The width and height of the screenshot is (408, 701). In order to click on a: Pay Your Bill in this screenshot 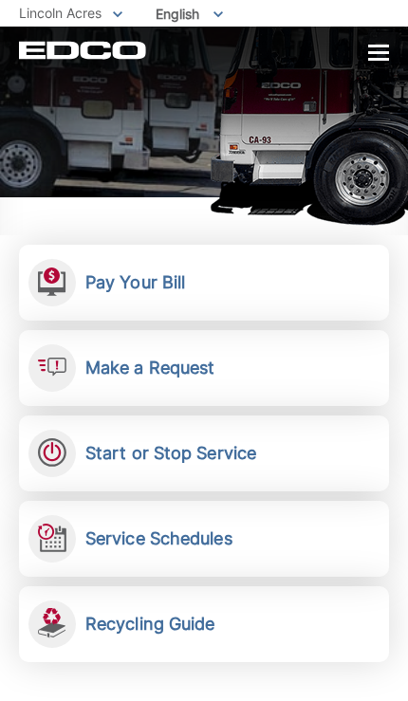, I will do `click(204, 282)`.